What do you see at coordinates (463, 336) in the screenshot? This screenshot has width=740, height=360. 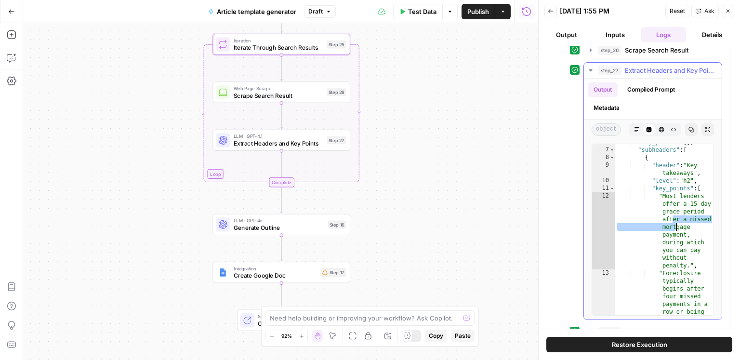 I see `span: Paste` at bounding box center [463, 336].